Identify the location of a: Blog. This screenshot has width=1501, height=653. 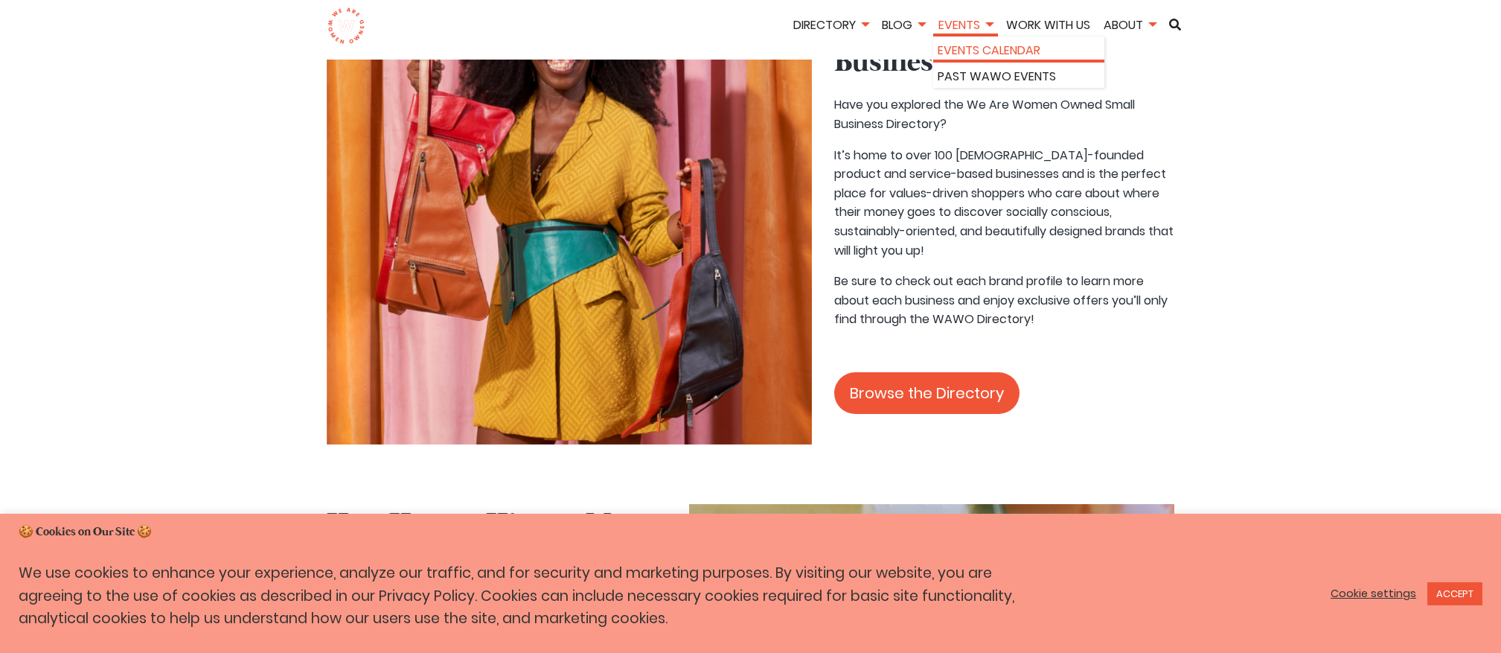
(903, 25).